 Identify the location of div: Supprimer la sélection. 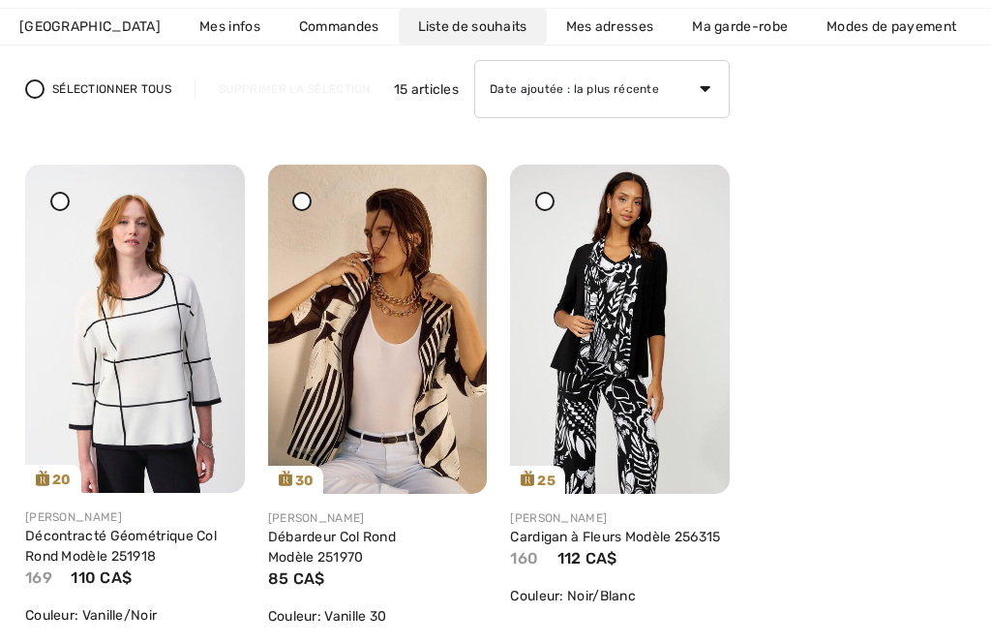
(294, 89).